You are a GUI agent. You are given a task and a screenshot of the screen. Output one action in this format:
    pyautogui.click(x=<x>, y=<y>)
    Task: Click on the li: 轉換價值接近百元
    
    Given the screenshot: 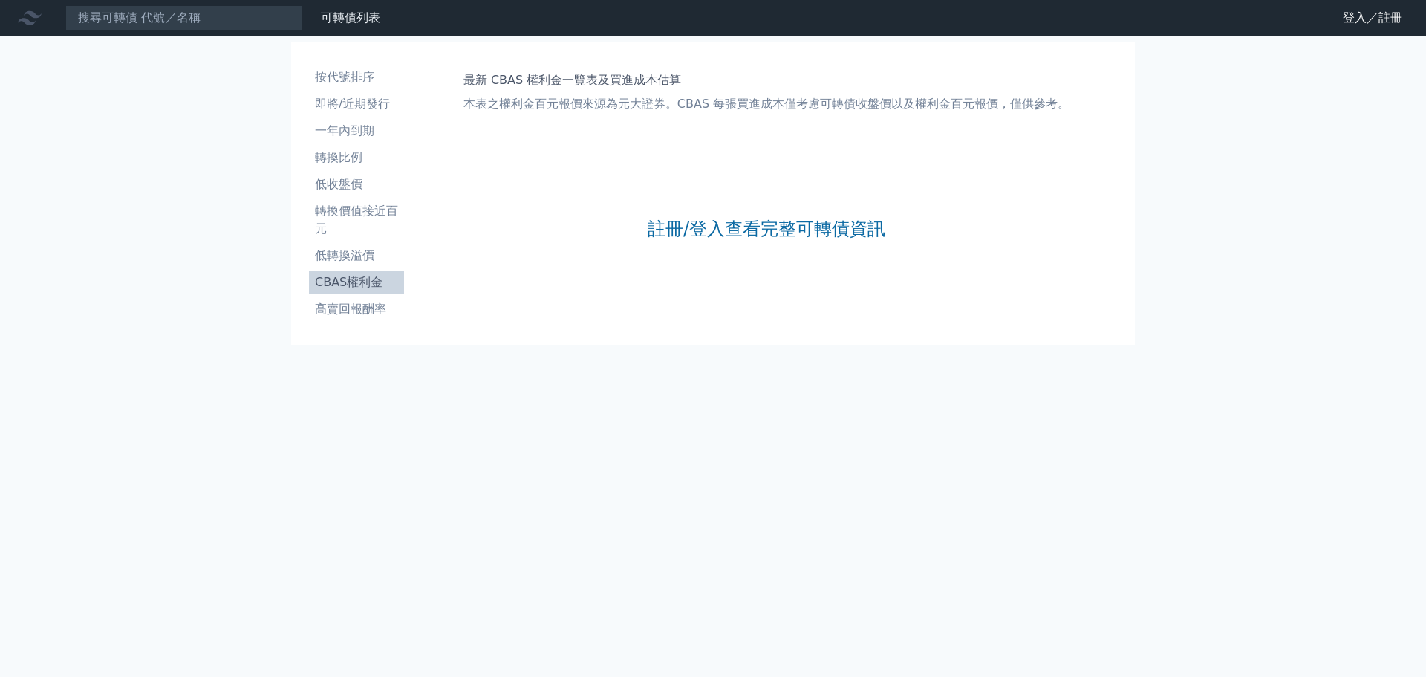 What is the action you would take?
    pyautogui.click(x=357, y=220)
    